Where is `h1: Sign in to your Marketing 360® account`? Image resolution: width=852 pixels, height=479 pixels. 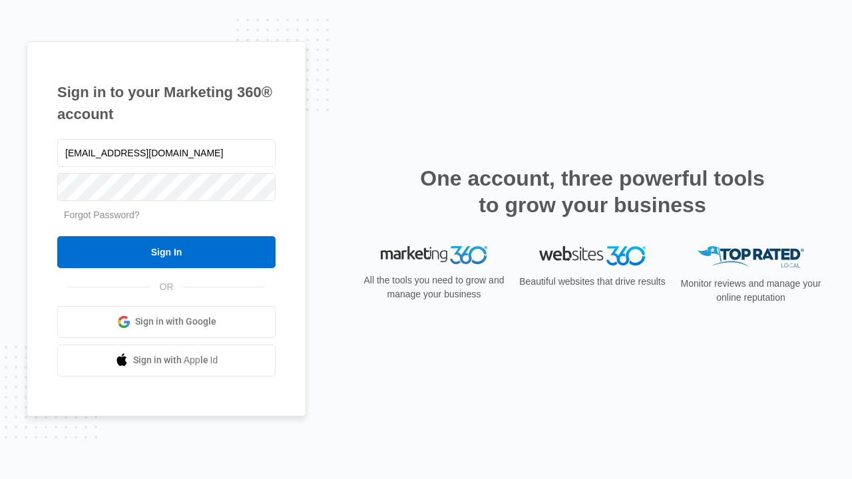 h1: Sign in to your Marketing 360® account is located at coordinates (166, 103).